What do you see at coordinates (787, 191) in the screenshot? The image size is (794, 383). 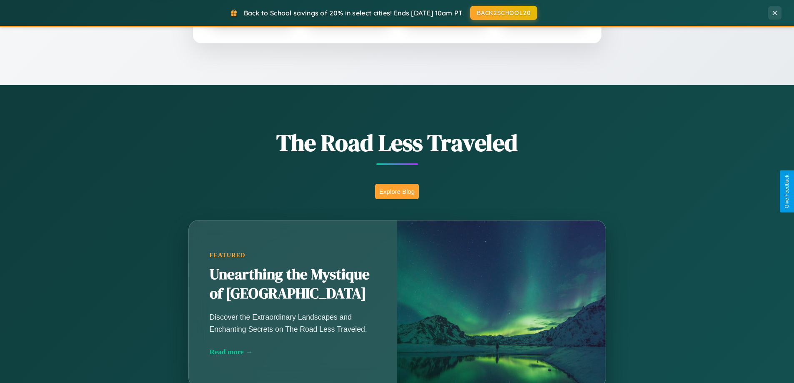 I see `div: Give Feedback` at bounding box center [787, 191].